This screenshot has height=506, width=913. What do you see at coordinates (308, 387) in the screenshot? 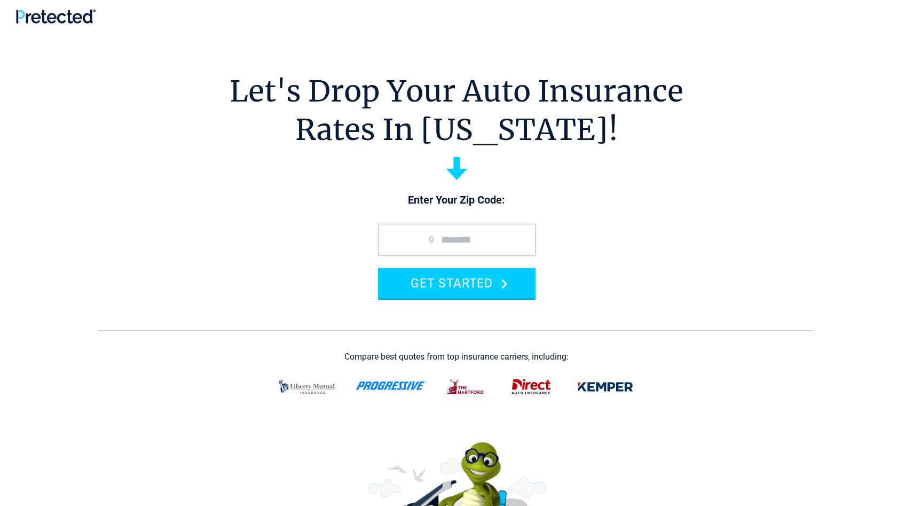
I see `img: liberty` at bounding box center [308, 387].